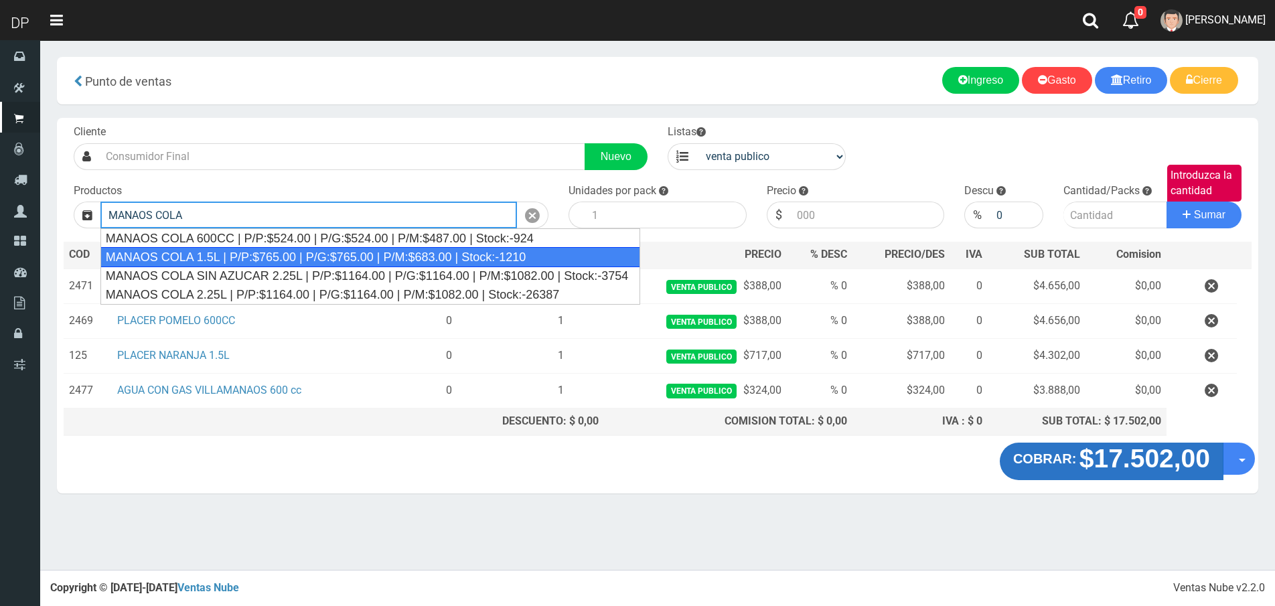  Describe the element at coordinates (176, 320) in the screenshot. I see `a: PLACER POMELO 600CC` at that location.